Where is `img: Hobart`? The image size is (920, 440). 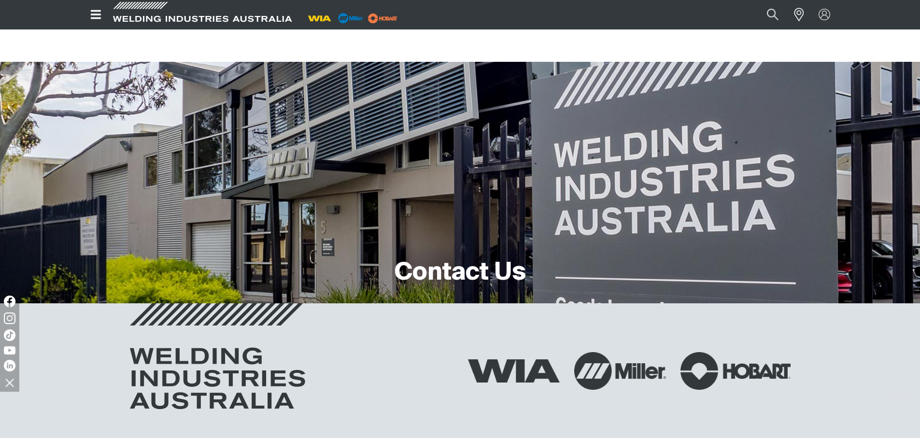 img: Hobart is located at coordinates (736, 371).